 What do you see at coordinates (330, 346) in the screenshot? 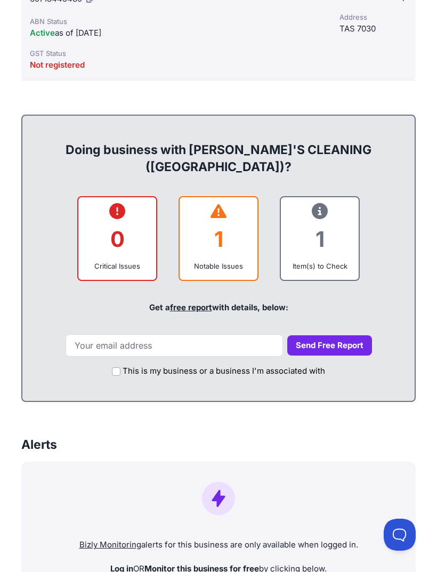
I see `button: Send Free Report` at bounding box center [330, 346].